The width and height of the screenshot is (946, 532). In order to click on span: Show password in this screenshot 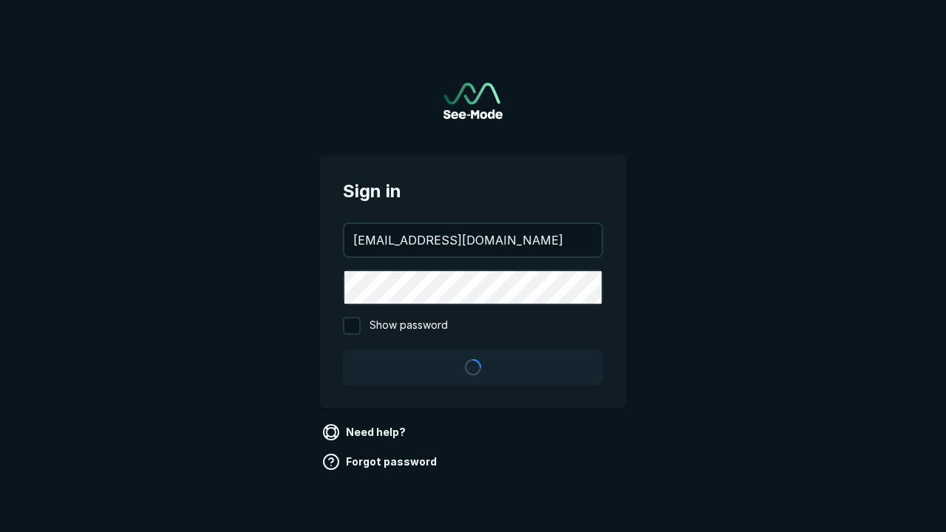, I will do `click(409, 326)`.